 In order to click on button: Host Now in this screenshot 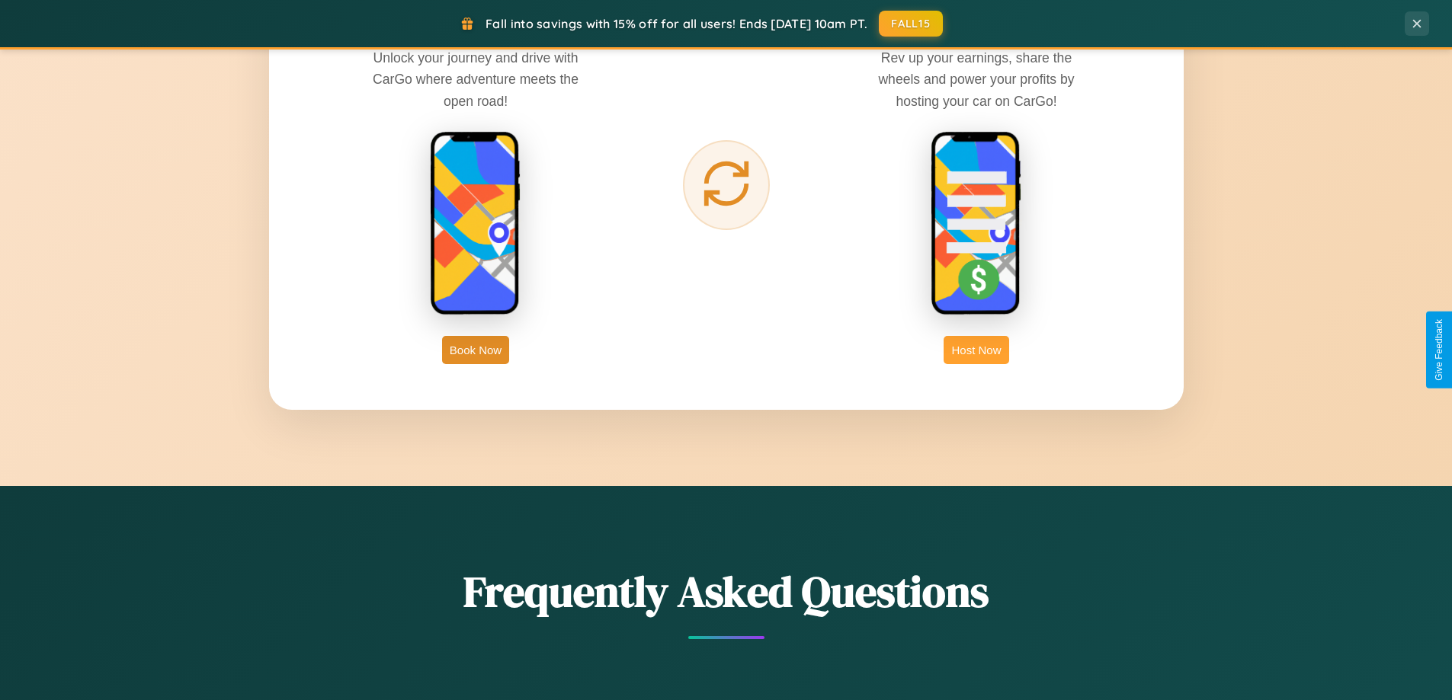, I will do `click(976, 350)`.